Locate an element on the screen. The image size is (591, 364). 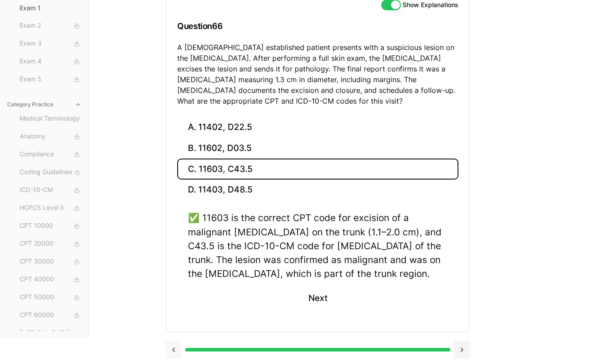
button: Category Practice is located at coordinates (44, 104).